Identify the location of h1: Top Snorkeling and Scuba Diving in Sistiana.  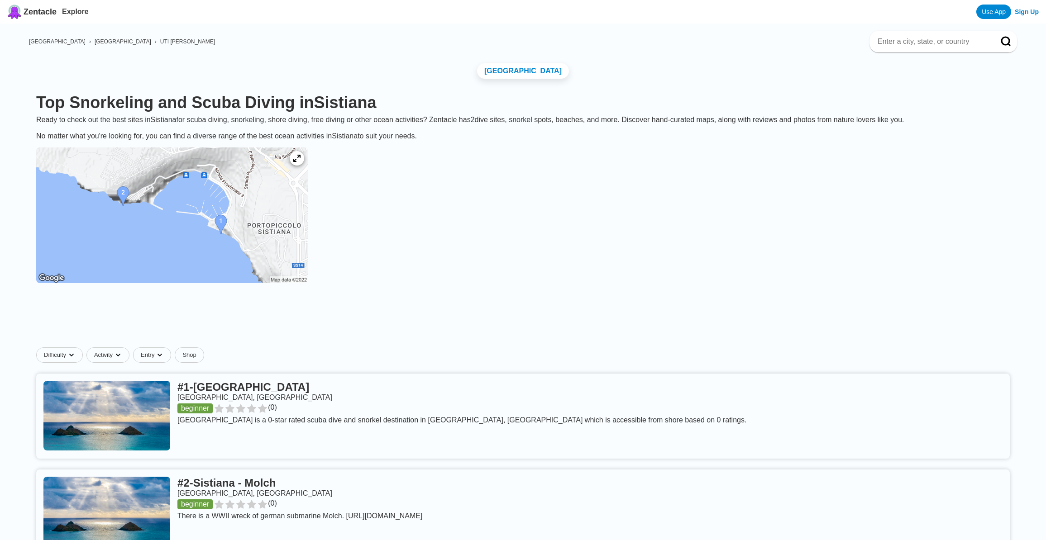
(523, 103).